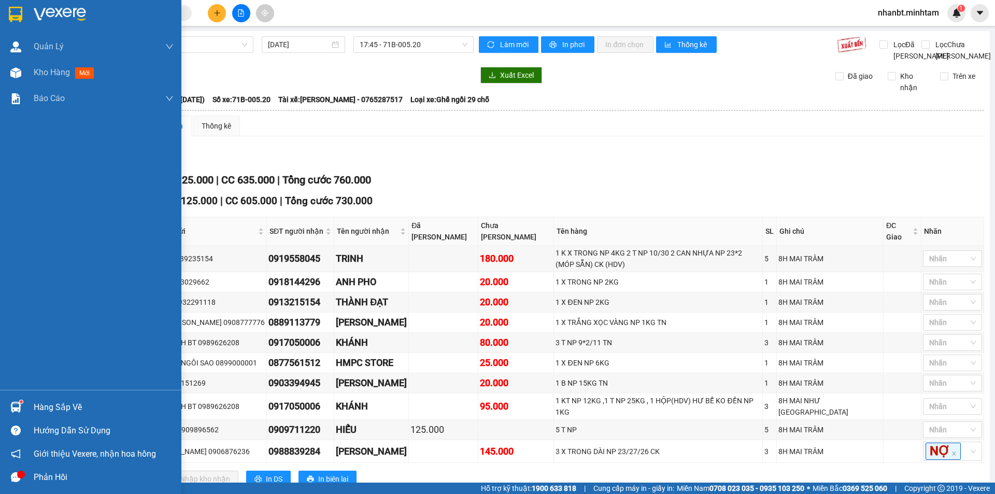 The image size is (995, 494). I want to click on span: Số xe: 71B-005.20, so click(241, 99).